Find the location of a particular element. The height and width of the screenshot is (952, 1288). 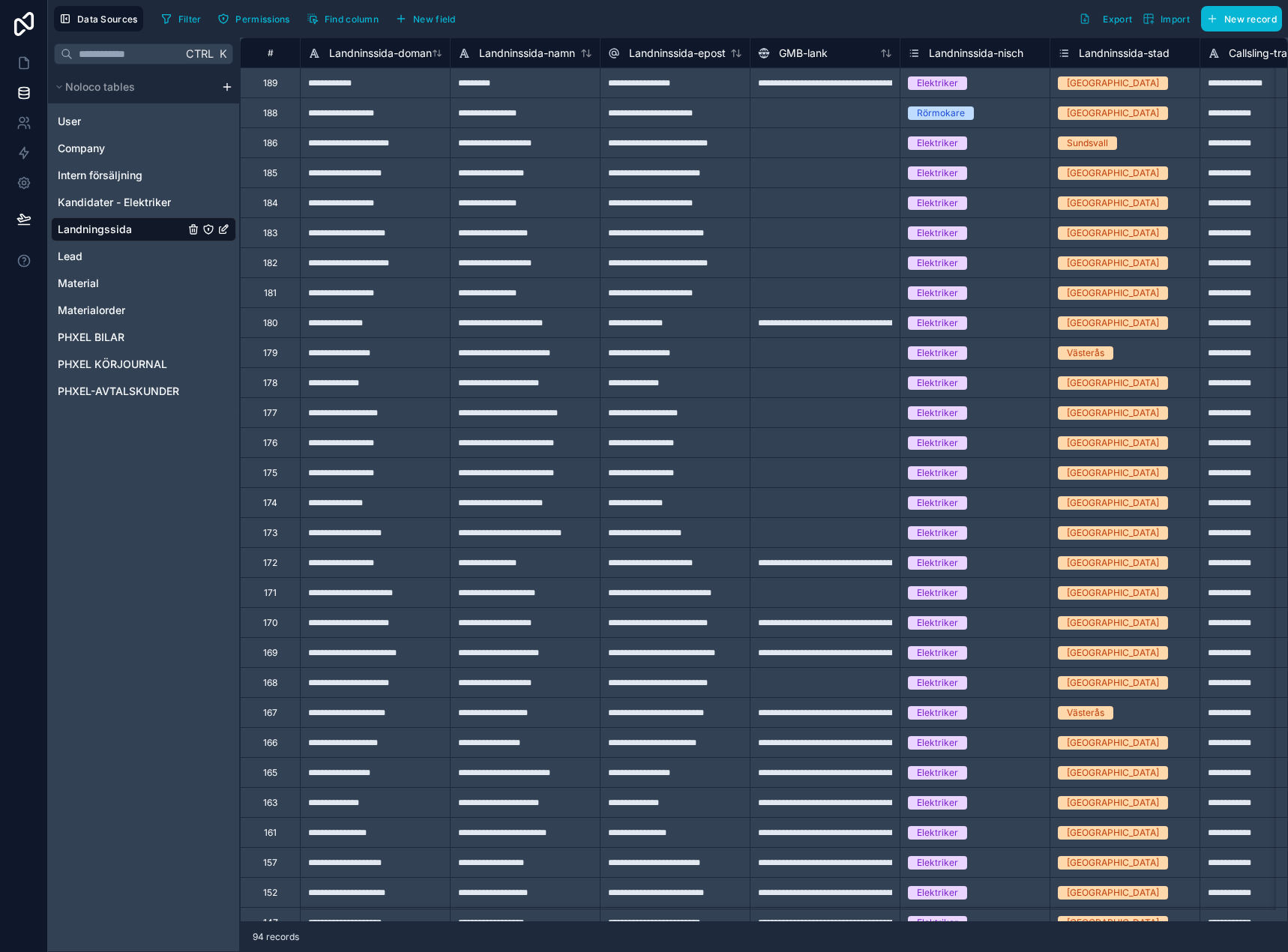

div: 183 is located at coordinates (270, 233).